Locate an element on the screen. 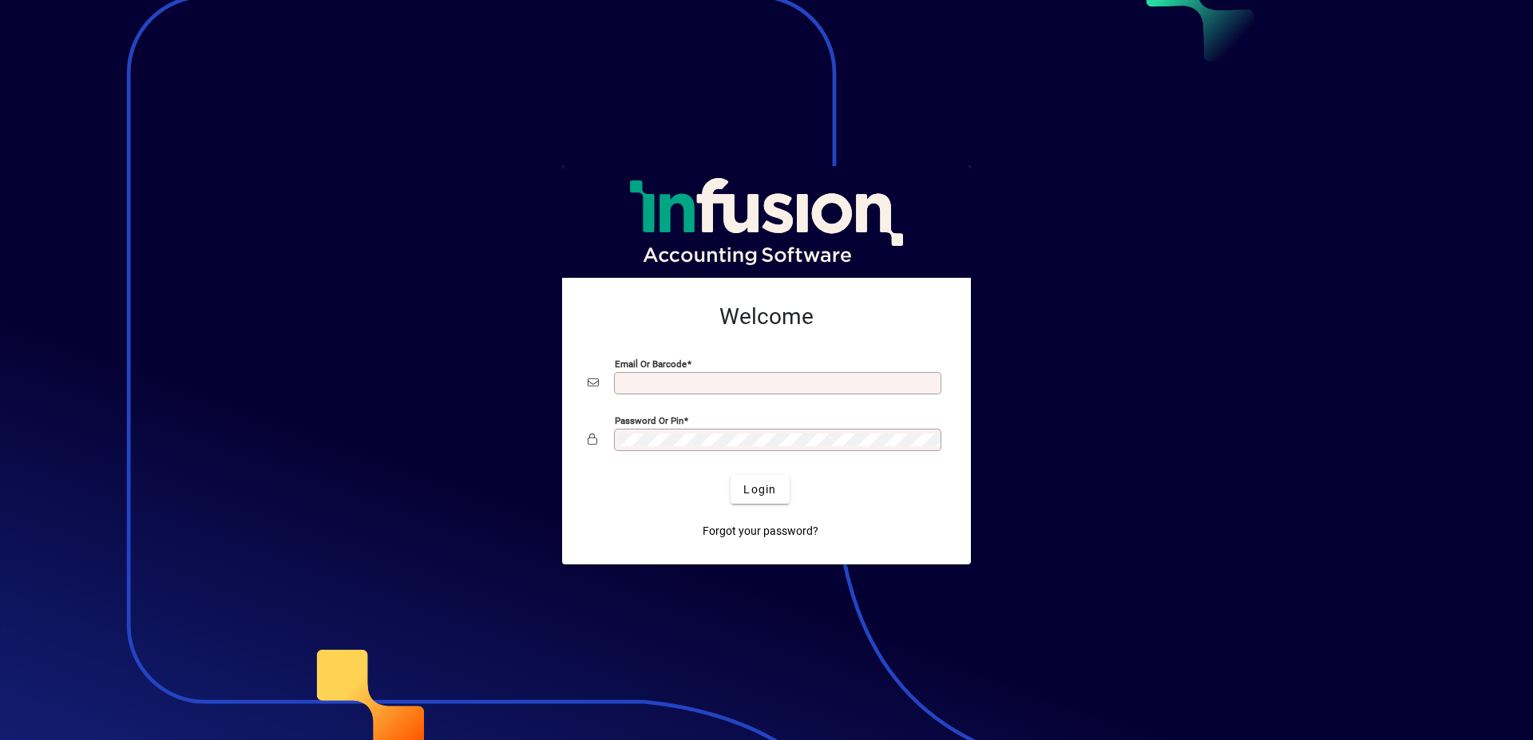 The height and width of the screenshot is (740, 1533). mat-label: Password or Pin is located at coordinates (649, 421).